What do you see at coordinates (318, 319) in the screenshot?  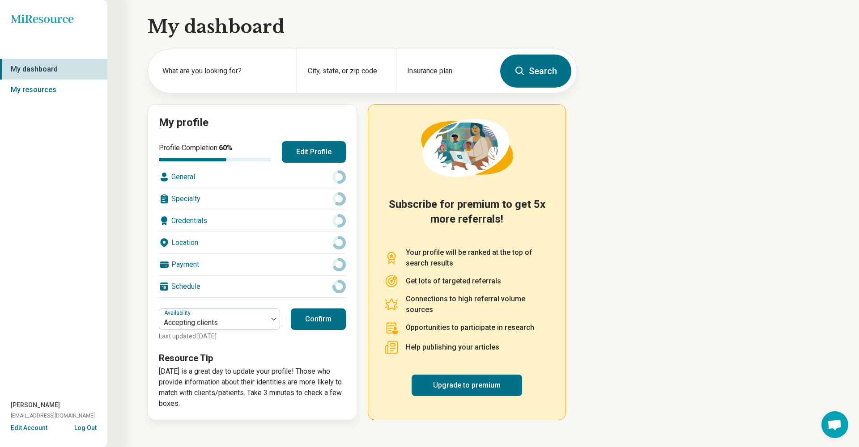 I see `button: Confirm` at bounding box center [318, 319].